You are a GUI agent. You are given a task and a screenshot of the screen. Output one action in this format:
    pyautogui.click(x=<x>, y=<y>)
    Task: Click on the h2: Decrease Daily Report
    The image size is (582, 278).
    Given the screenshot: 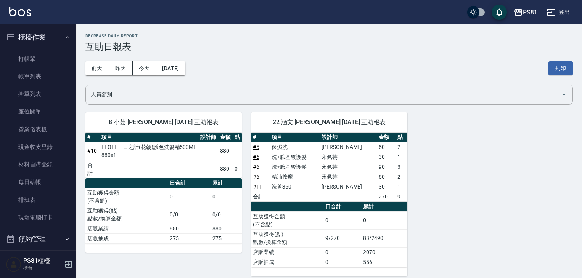 What is the action you would take?
    pyautogui.click(x=329, y=36)
    